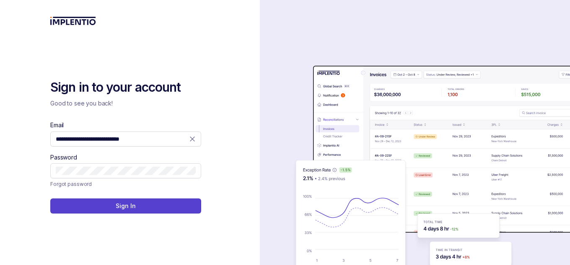 The height and width of the screenshot is (265, 570). I want to click on label: Email, so click(57, 125).